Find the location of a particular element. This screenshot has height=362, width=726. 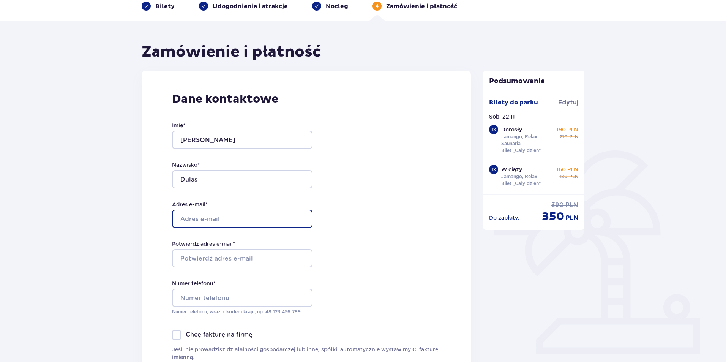

span: 210 is located at coordinates (563, 137).